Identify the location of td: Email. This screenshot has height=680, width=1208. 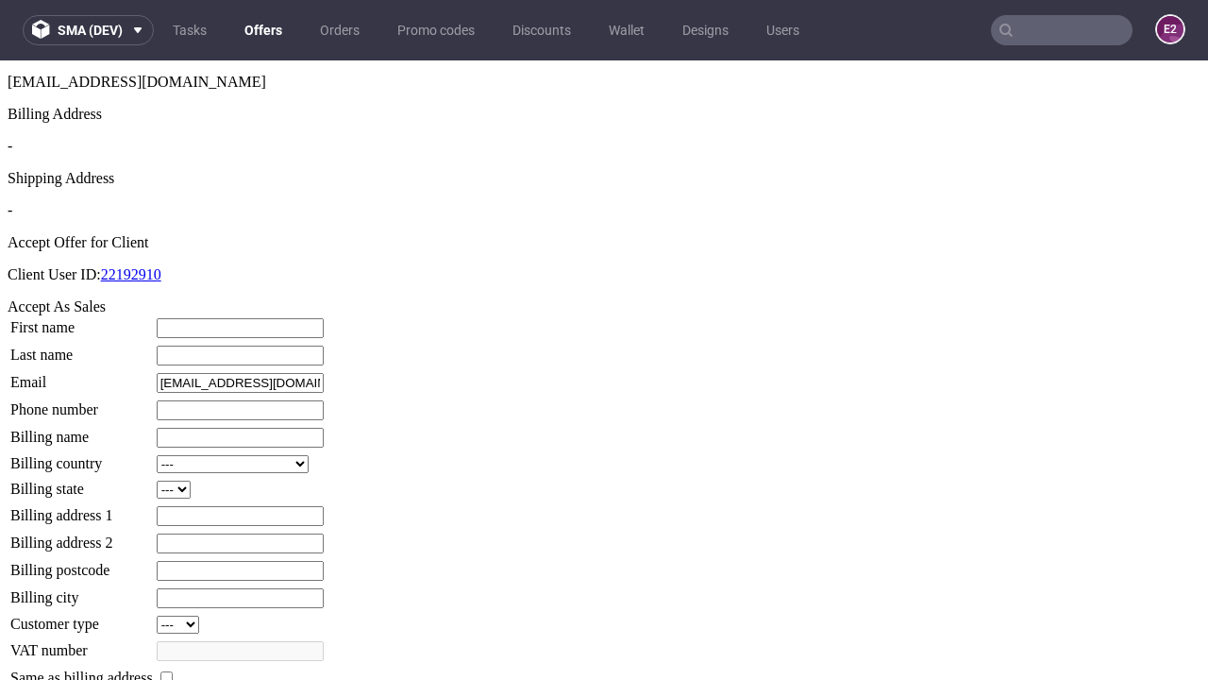
(81, 322).